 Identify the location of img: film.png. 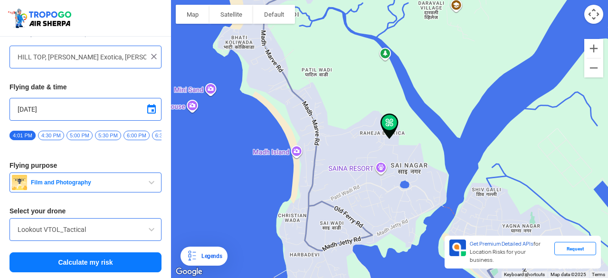
(19, 182).